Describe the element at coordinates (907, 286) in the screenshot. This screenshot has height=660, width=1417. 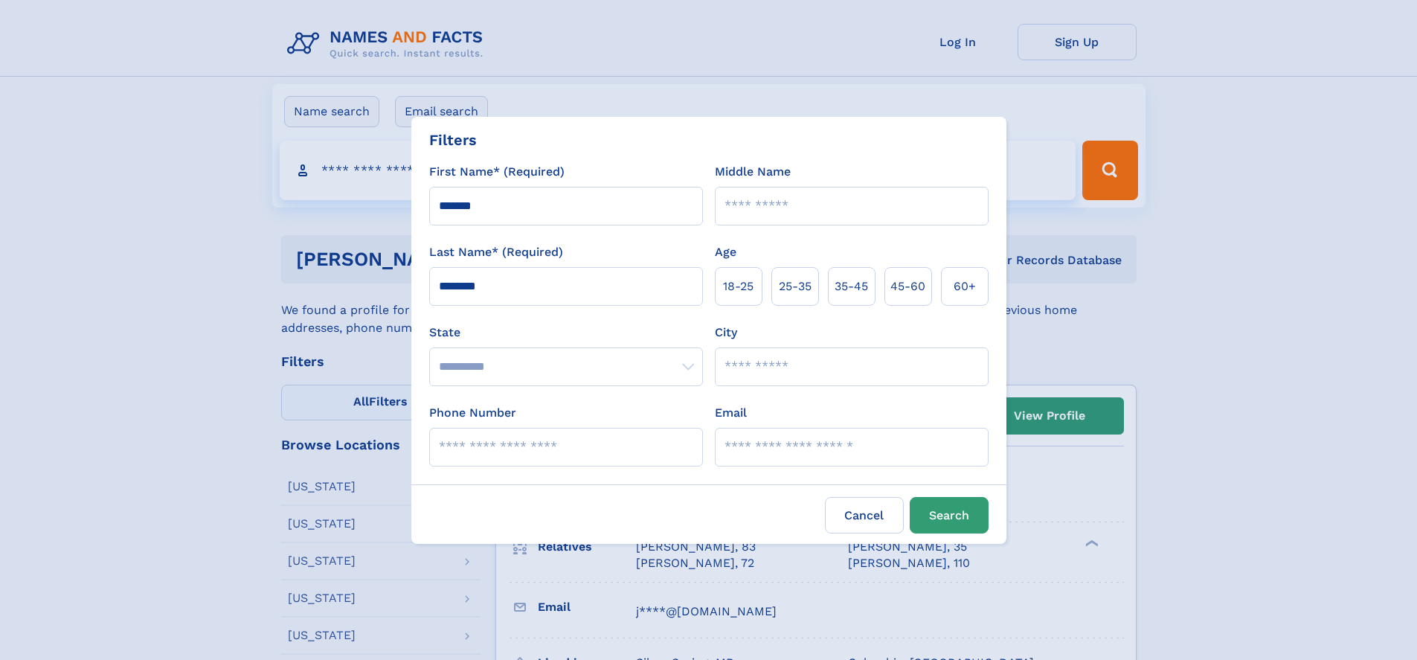
I see `span: 45‑60` at that location.